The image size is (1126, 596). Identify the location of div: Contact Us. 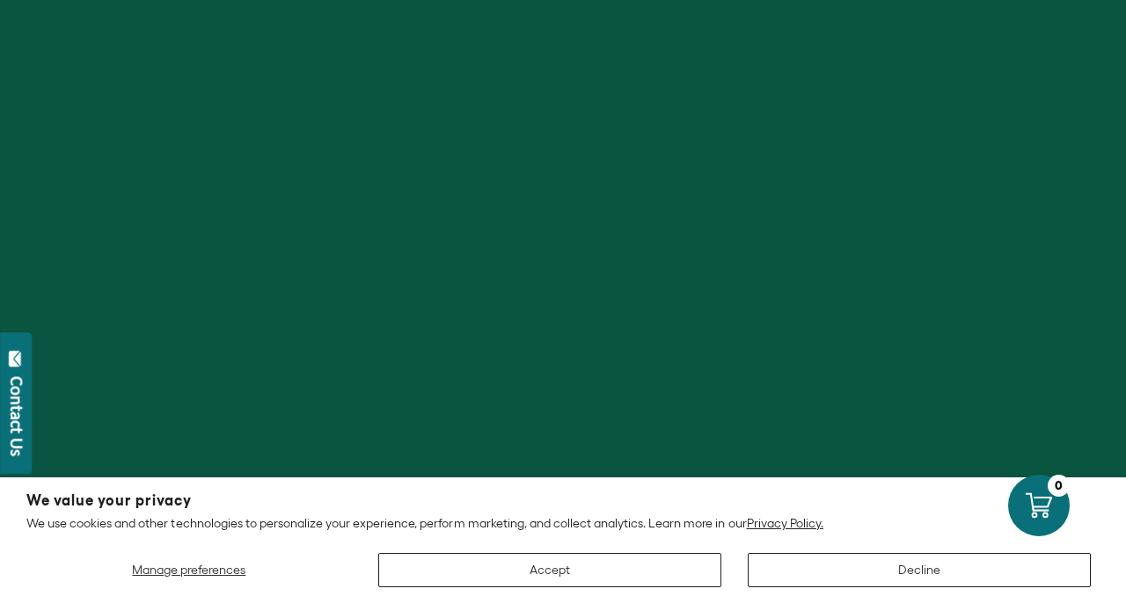
(17, 416).